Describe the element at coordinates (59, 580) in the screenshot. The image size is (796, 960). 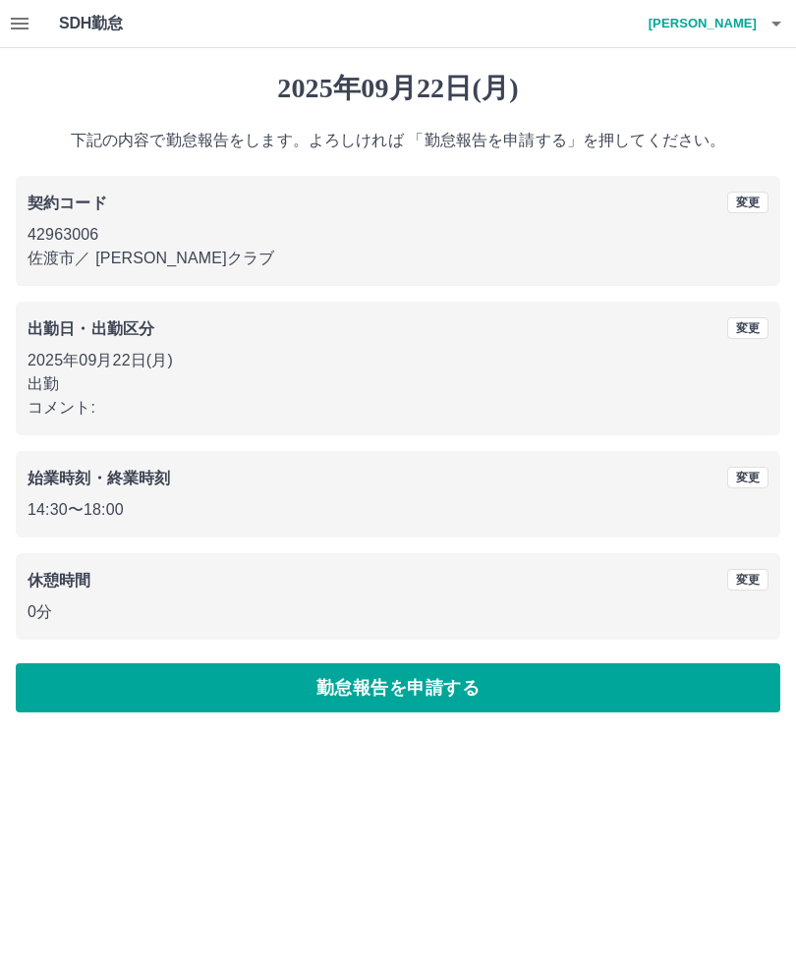
I see `b: 休憩時間` at that location.